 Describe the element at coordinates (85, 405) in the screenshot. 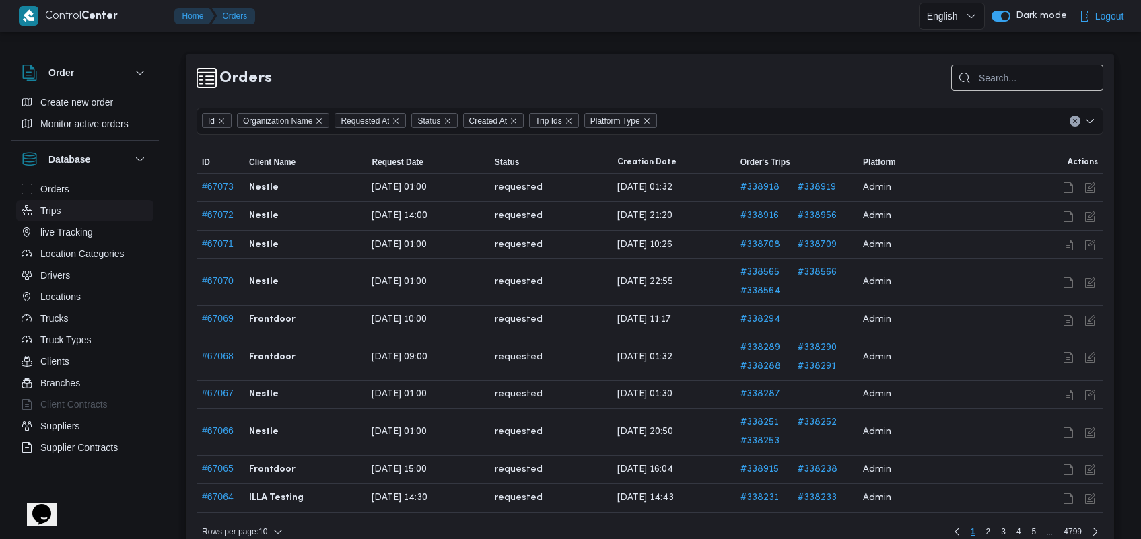

I see `button: Client Contracts` at that location.